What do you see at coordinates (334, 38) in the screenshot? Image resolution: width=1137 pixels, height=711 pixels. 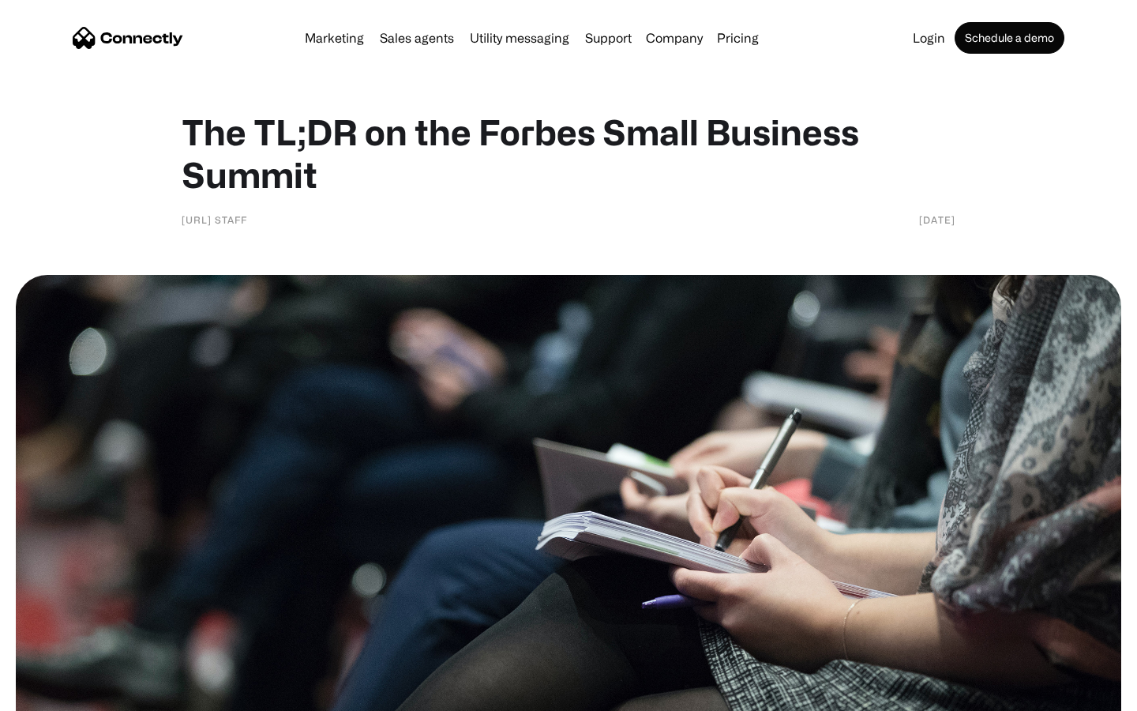 I see `a: Marketing` at bounding box center [334, 38].